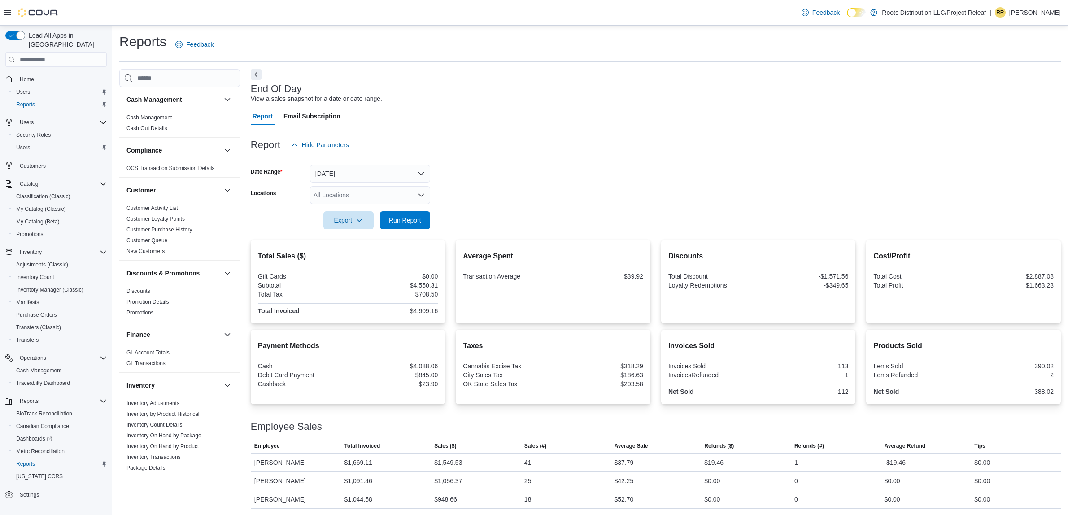  What do you see at coordinates (60, 315) in the screenshot?
I see `button: Purchase Orders` at bounding box center [60, 315].